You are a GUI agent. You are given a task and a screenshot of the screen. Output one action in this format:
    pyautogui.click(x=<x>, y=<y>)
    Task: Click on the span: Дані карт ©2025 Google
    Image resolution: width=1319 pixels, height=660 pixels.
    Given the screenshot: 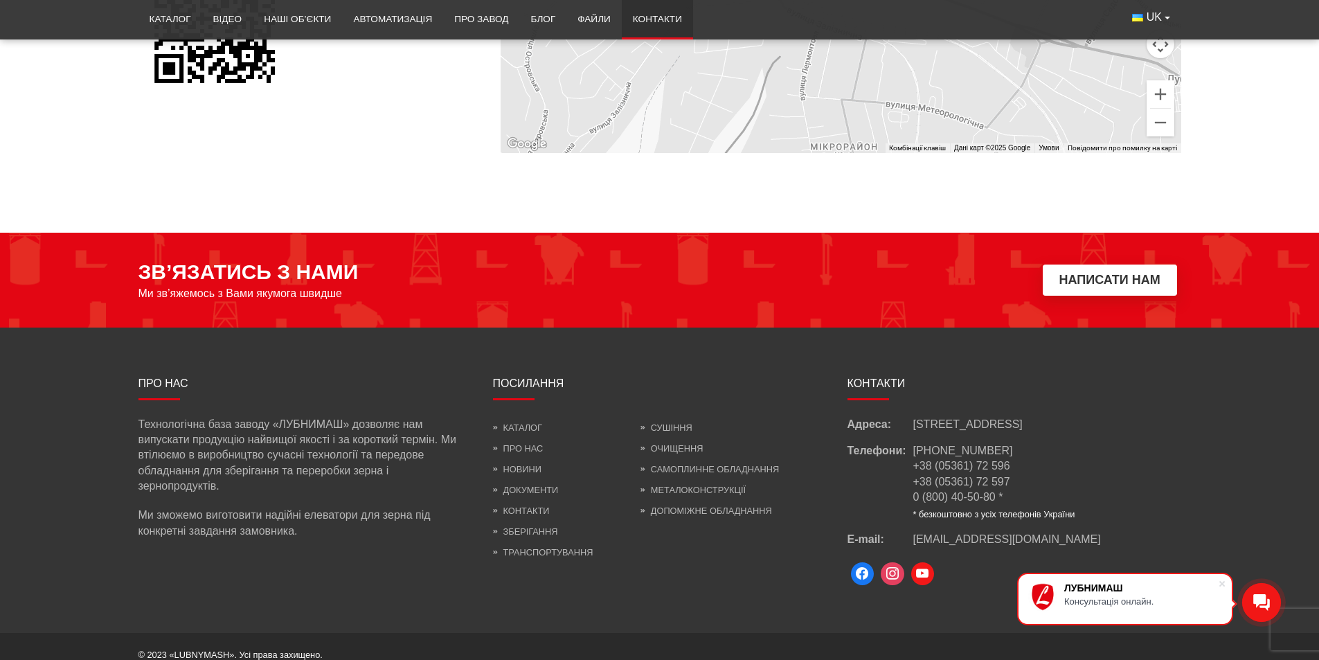 What is the action you would take?
    pyautogui.click(x=993, y=148)
    